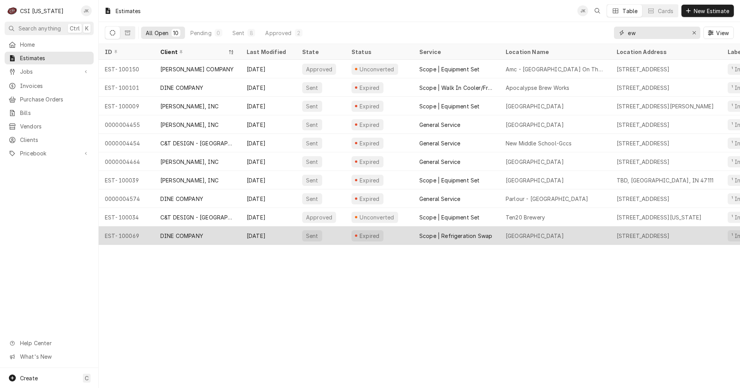 This screenshot has height=388, width=740. What do you see at coordinates (75, 28) in the screenshot?
I see `span: Ctrl` at bounding box center [75, 28].